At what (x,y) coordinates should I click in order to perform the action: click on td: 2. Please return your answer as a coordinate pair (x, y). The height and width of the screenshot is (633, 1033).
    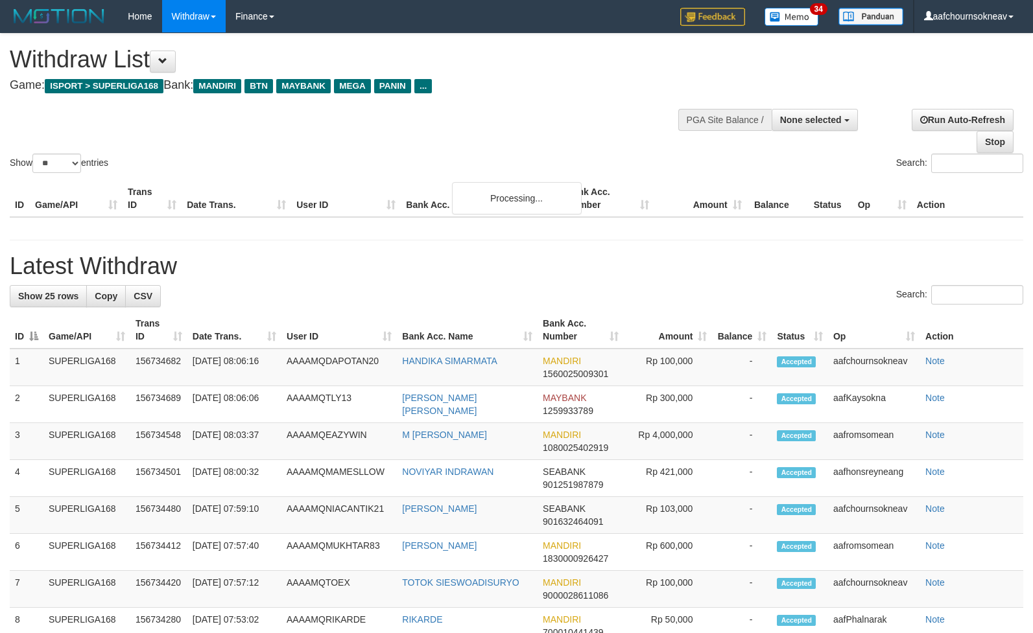
    Looking at the image, I should click on (27, 404).